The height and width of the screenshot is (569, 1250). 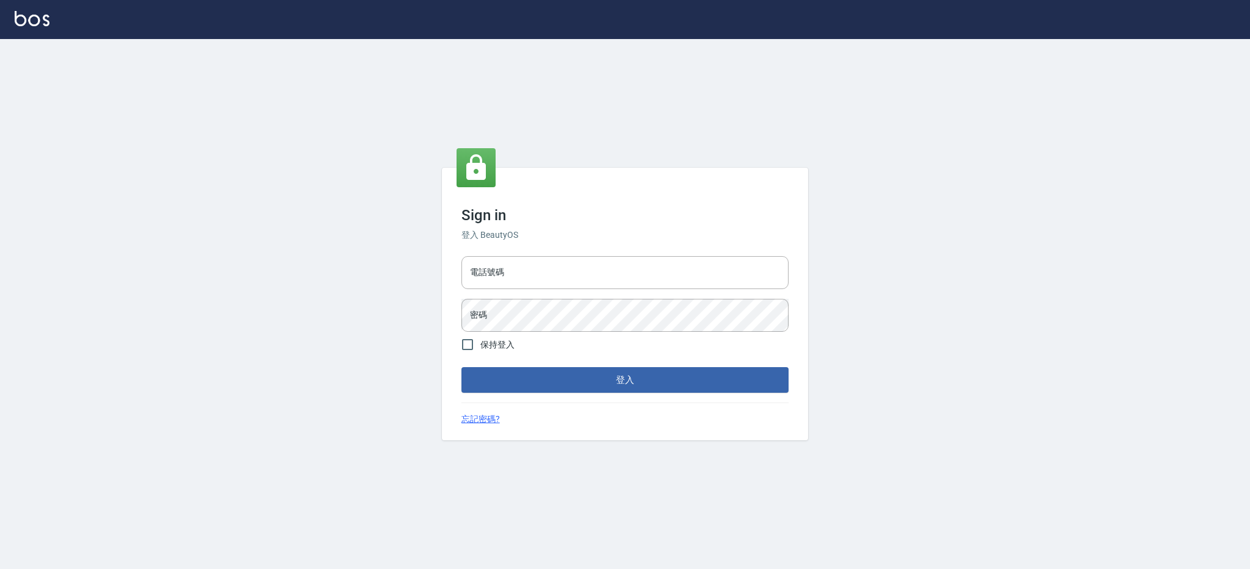 I want to click on button: 登入, so click(x=625, y=380).